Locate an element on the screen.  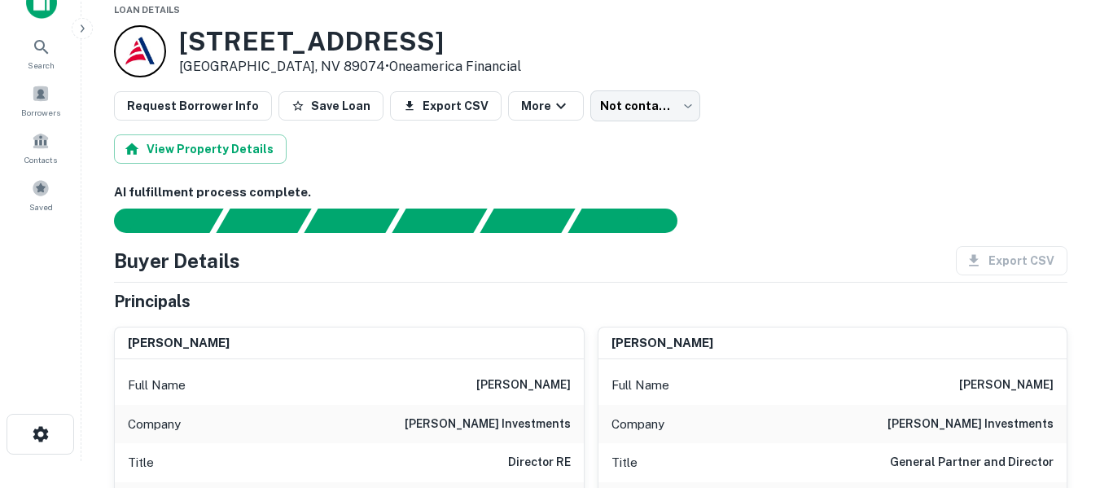
a: Borrowers is located at coordinates (41, 100).